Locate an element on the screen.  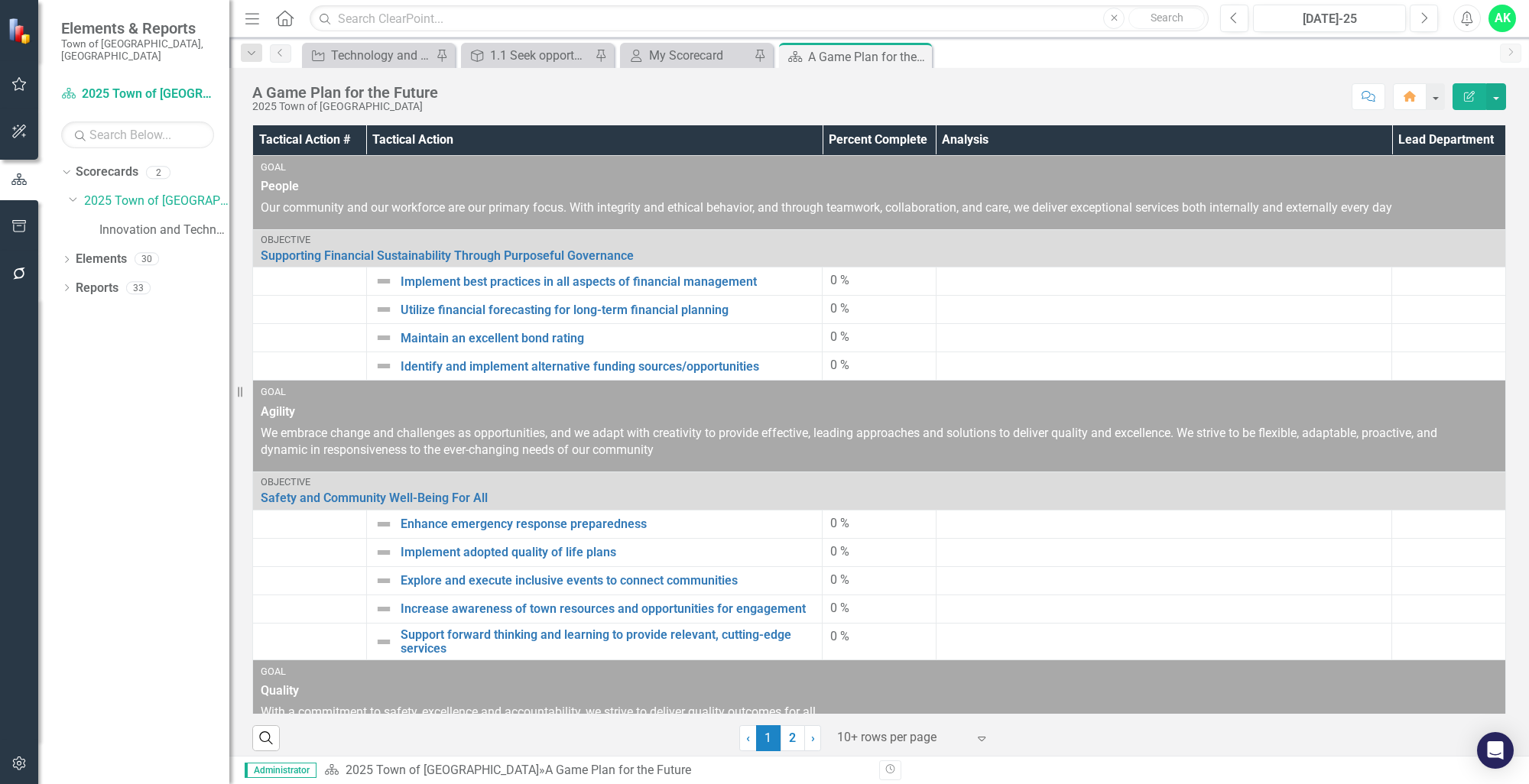
a: Reports is located at coordinates (97, 288).